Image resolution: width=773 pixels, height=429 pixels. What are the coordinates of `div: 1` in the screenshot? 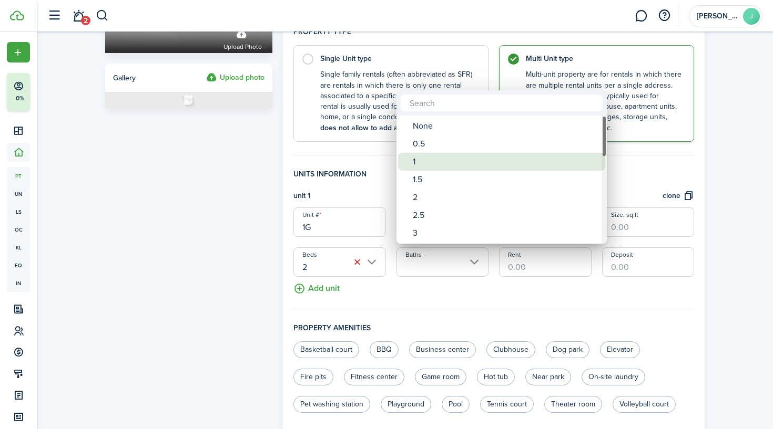 It's located at (506, 162).